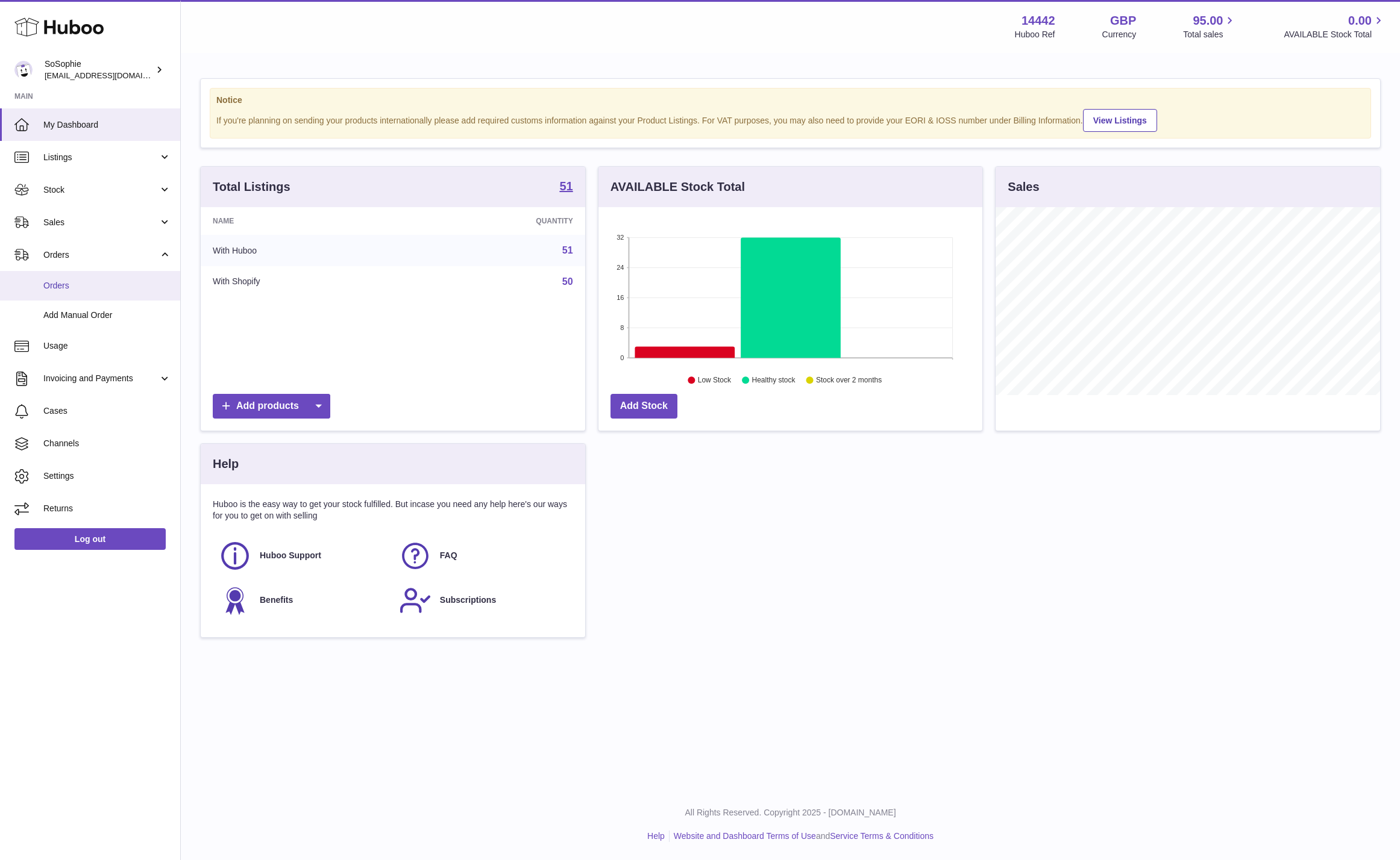  I want to click on li: and, so click(801, 836).